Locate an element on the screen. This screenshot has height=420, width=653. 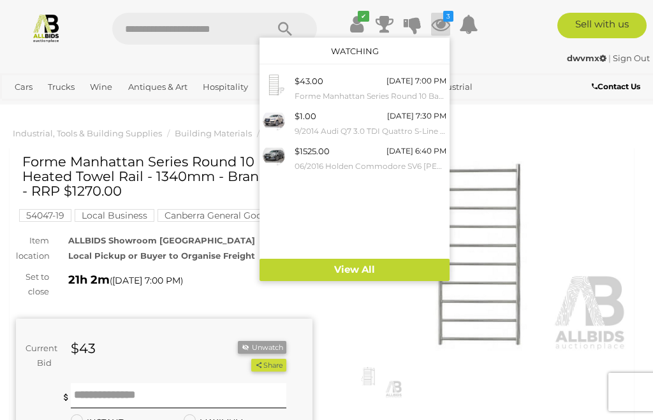
a: Trucks is located at coordinates (61, 87).